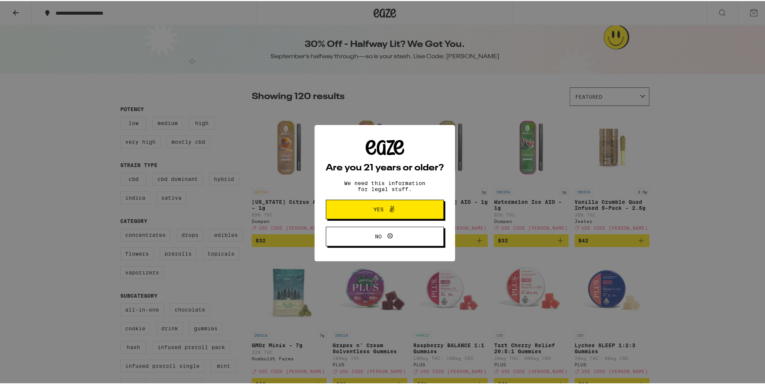  Describe the element at coordinates (29, 8) in the screenshot. I see `span: Hi. Need any help?` at that location.